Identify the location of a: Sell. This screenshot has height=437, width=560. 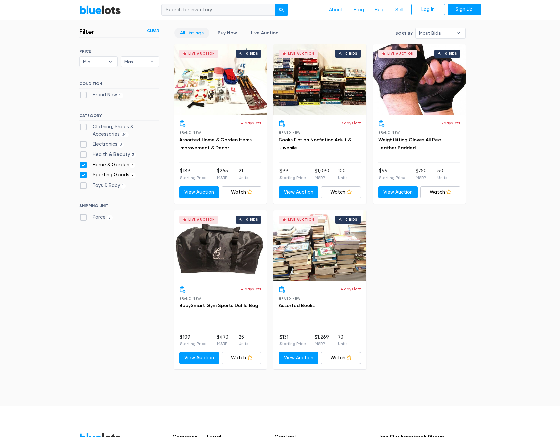
(400, 10).